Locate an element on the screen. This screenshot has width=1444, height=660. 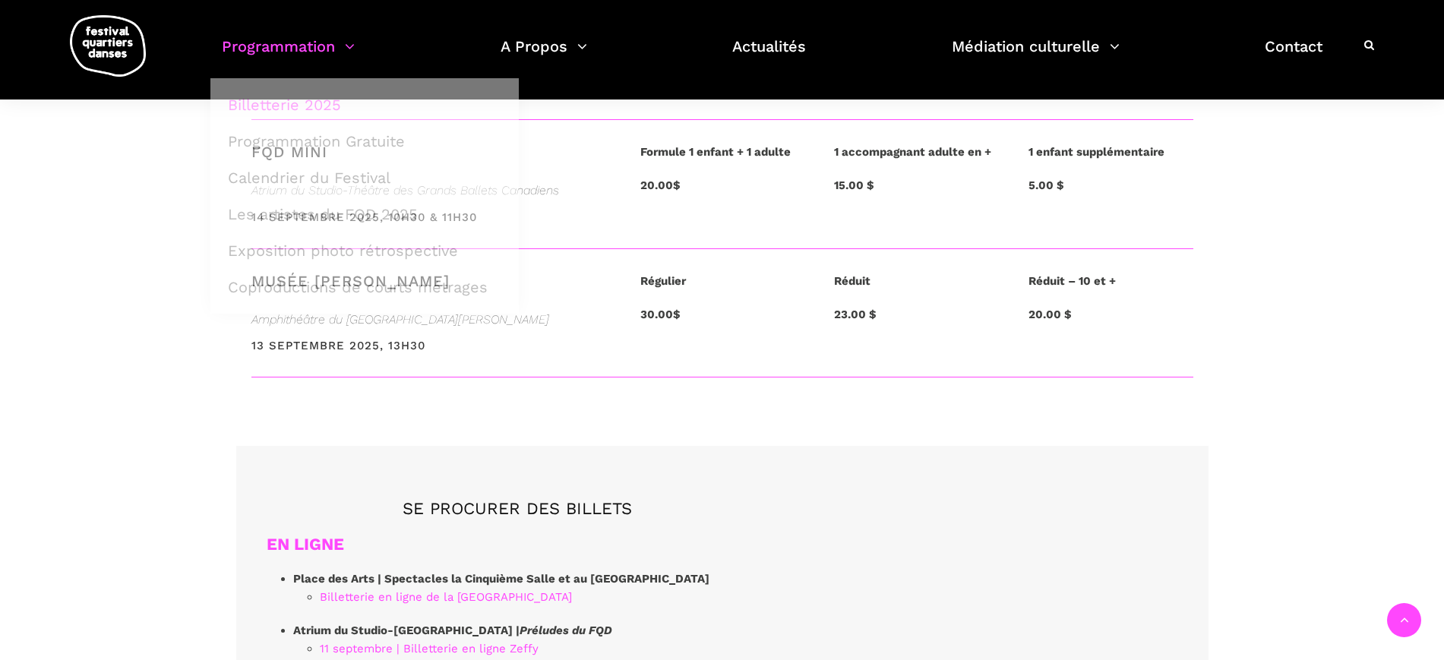
a: Contact is located at coordinates (1294, 55).